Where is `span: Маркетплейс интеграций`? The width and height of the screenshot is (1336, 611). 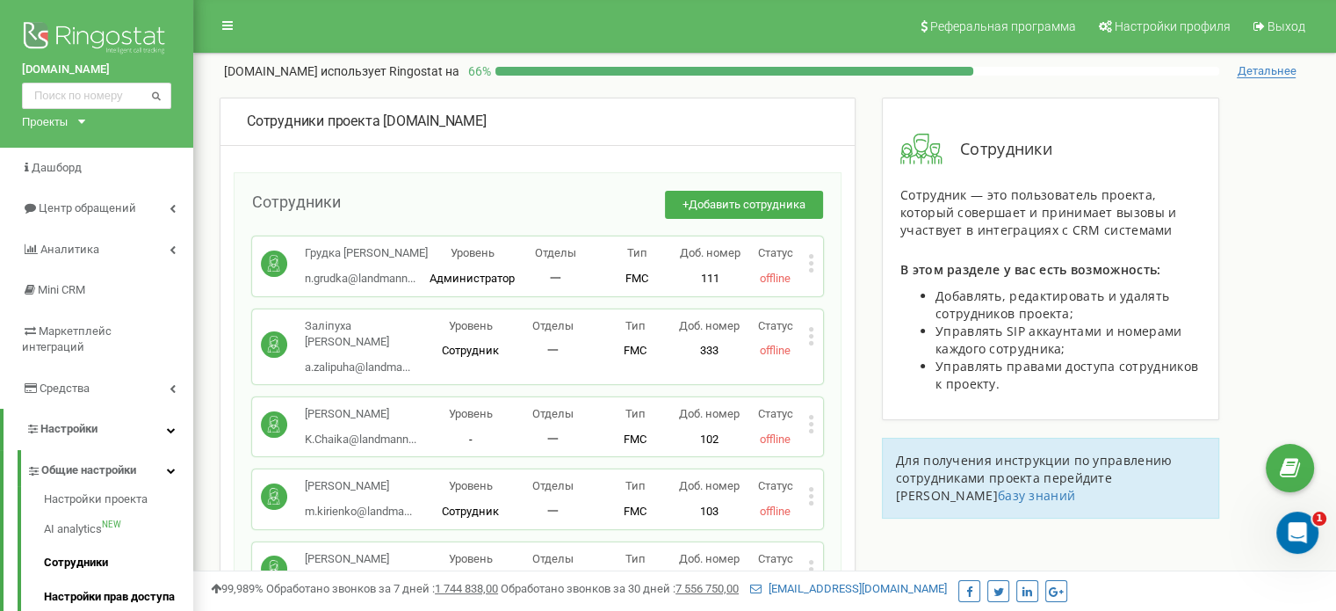 span: Маркетплейс интеграций is located at coordinates (67, 339).